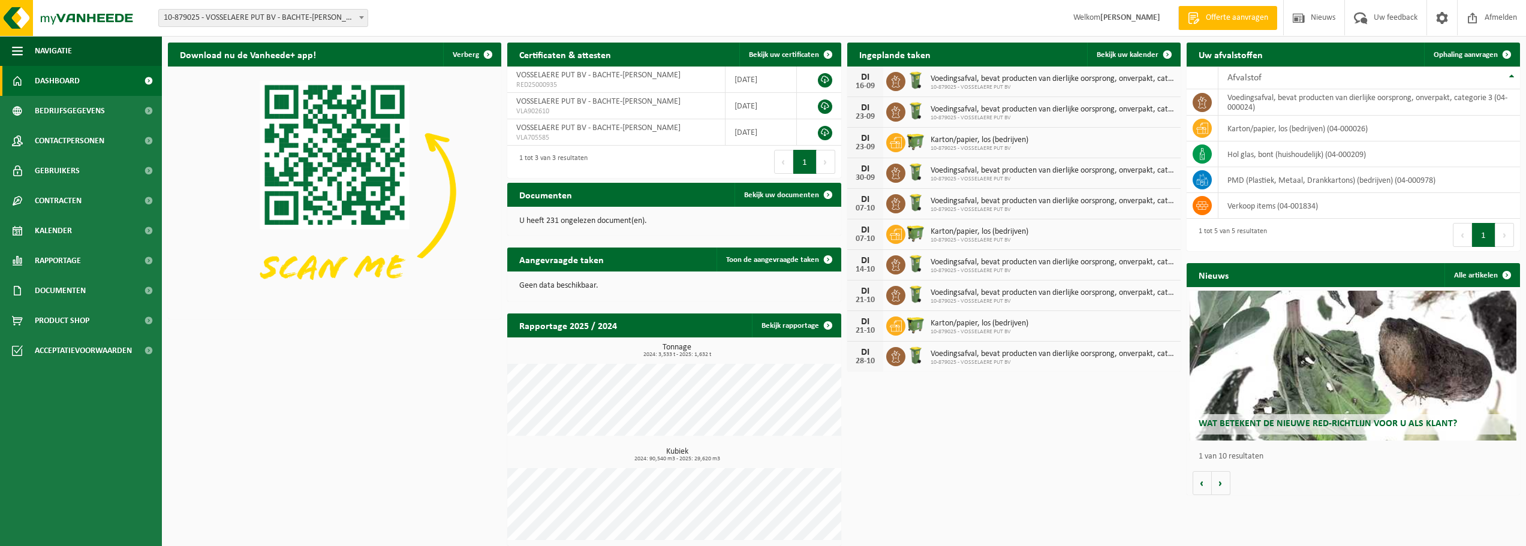  I want to click on h2: Documenten, so click(546, 194).